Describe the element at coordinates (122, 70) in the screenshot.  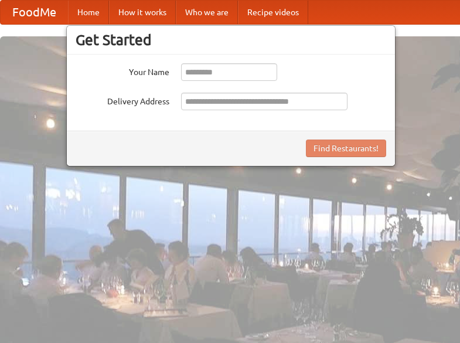
I see `label: Your Name` at that location.